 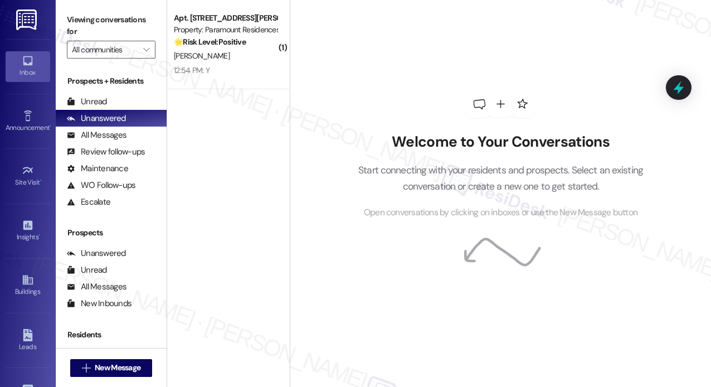 I want to click on a: Inbox, so click(x=28, y=66).